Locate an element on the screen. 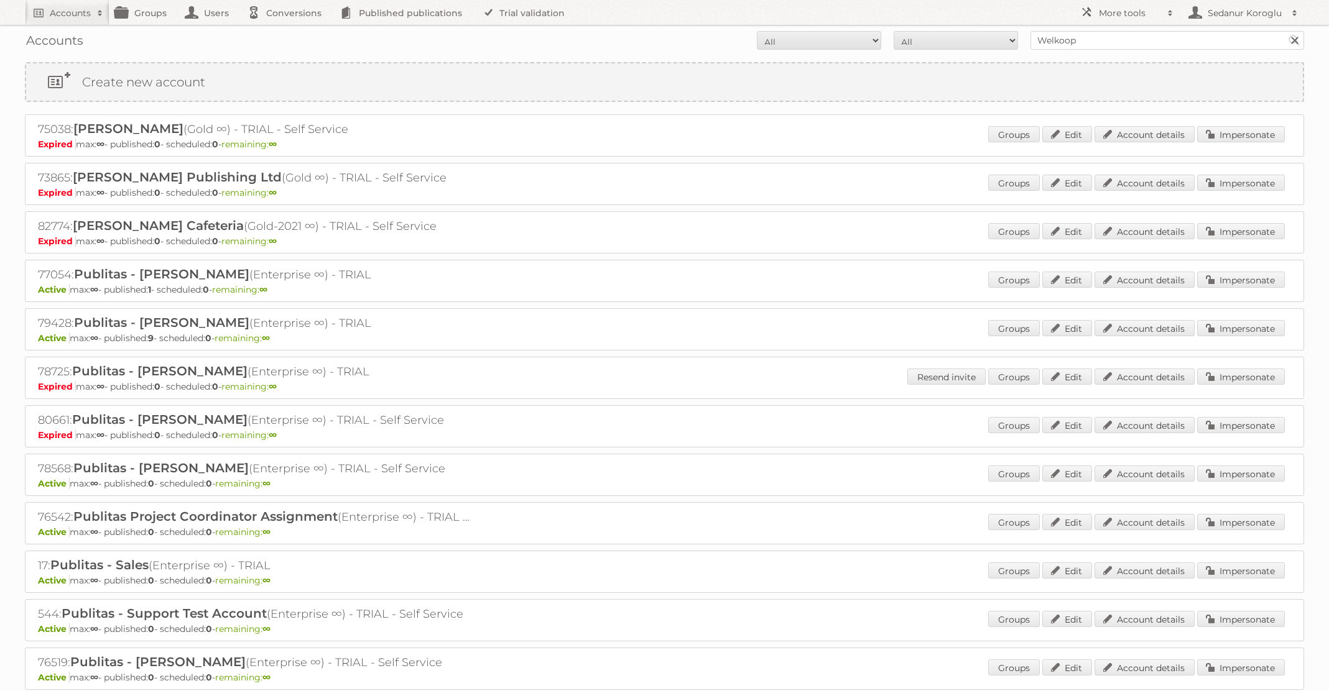  h2: 82774: (Gold-2021 ∞) - TRIAL - Self Service is located at coordinates (256, 226).